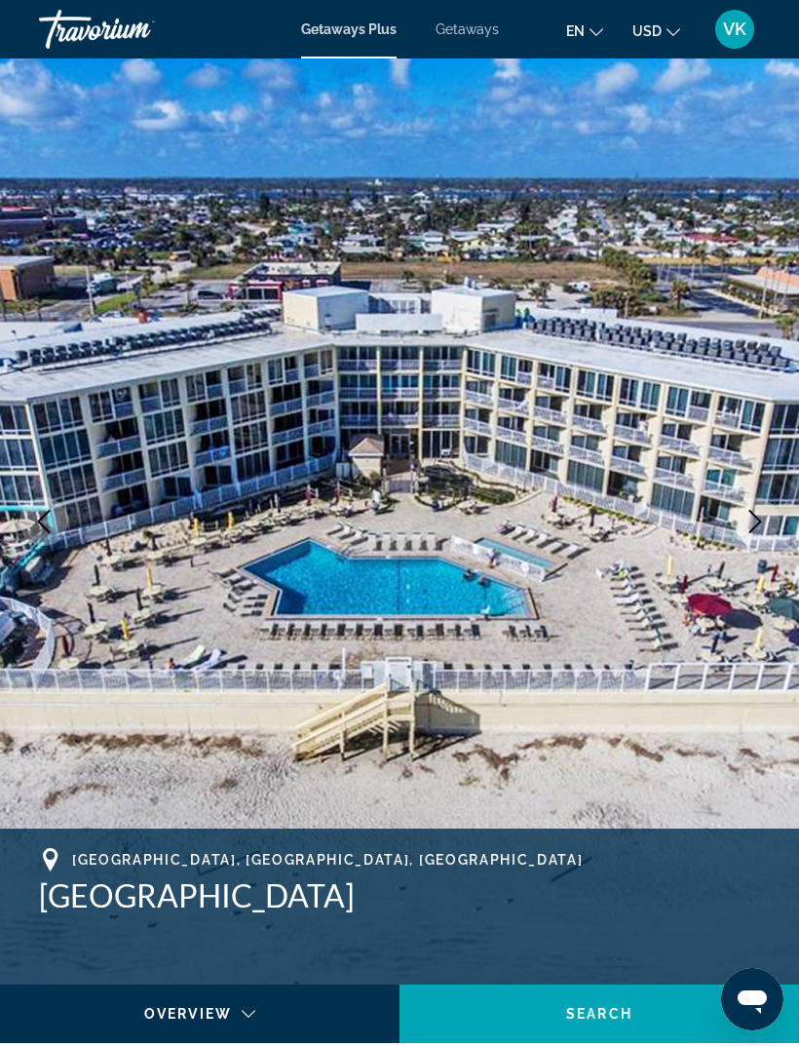  I want to click on a: Travorium, so click(136, 29).